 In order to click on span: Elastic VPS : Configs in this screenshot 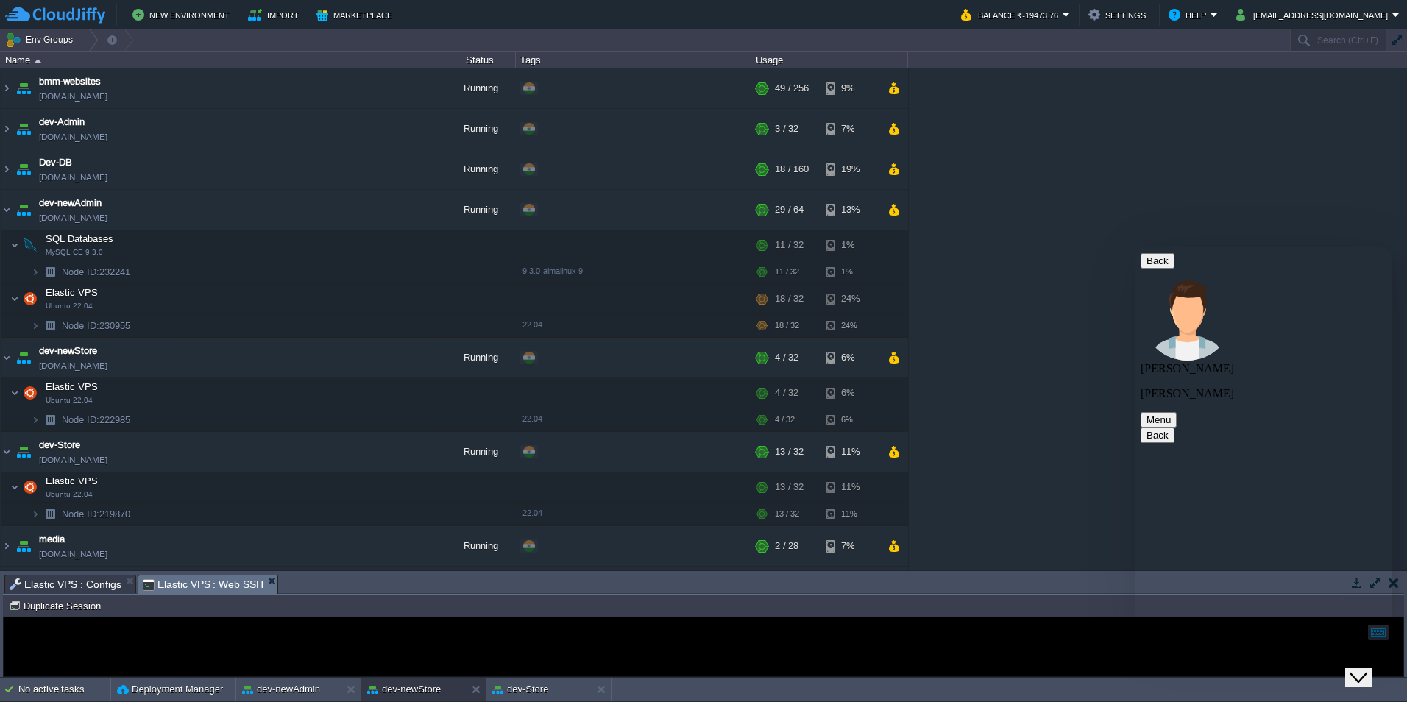, I will do `click(65, 584)`.